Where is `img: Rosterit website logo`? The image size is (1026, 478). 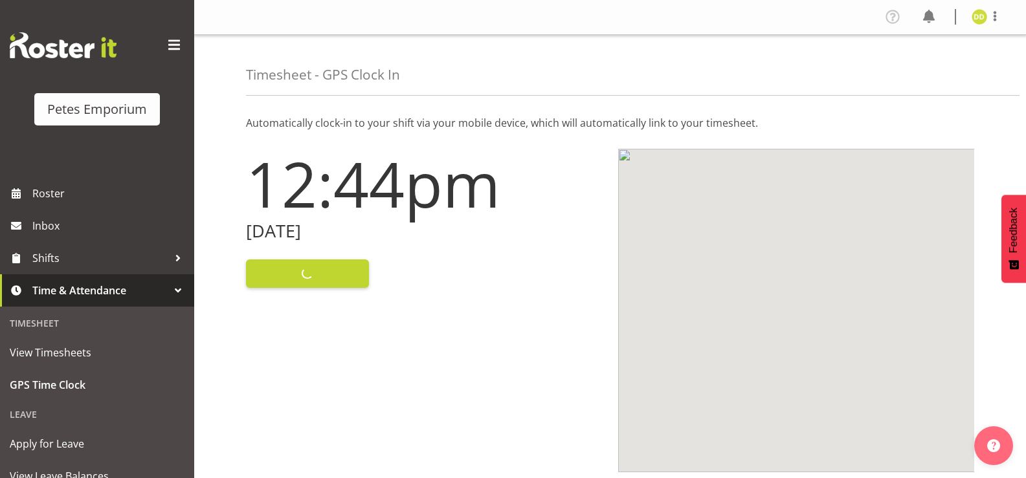
img: Rosterit website logo is located at coordinates (63, 45).